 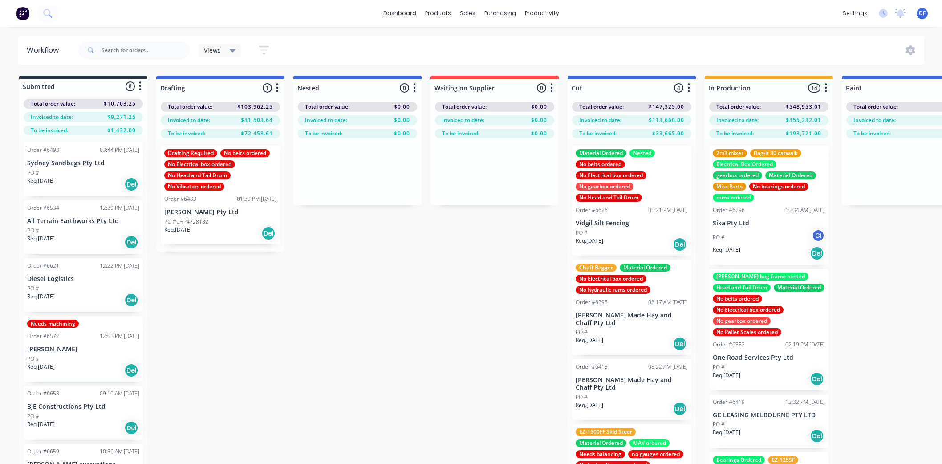 What do you see at coordinates (212, 50) in the screenshot?
I see `span: Views` at bounding box center [212, 50].